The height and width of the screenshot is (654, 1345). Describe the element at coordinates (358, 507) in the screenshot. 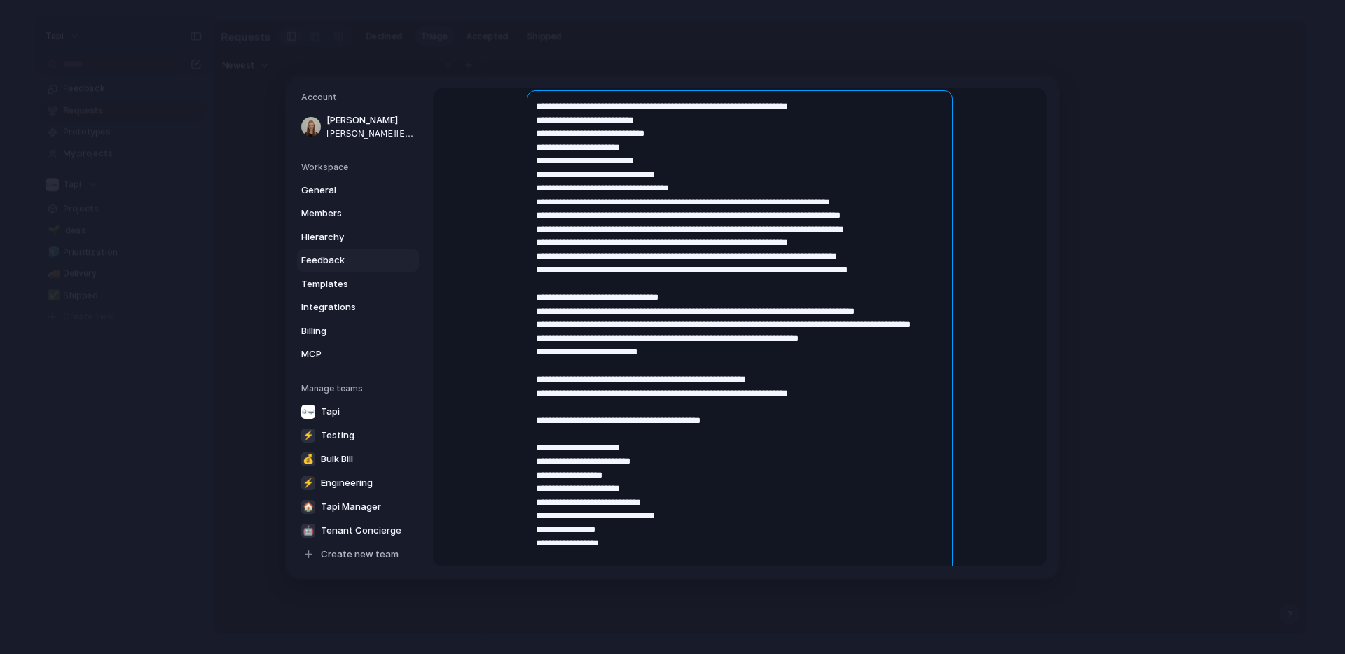

I see `a: 🏠Tapi Manager` at that location.